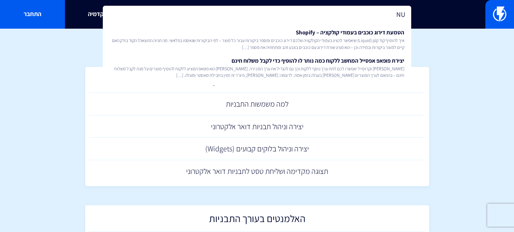 This screenshot has width=514, height=232. What do you see at coordinates (257, 220) in the screenshot?
I see `a: האלמנטים בעורך התבניות` at bounding box center [257, 220].